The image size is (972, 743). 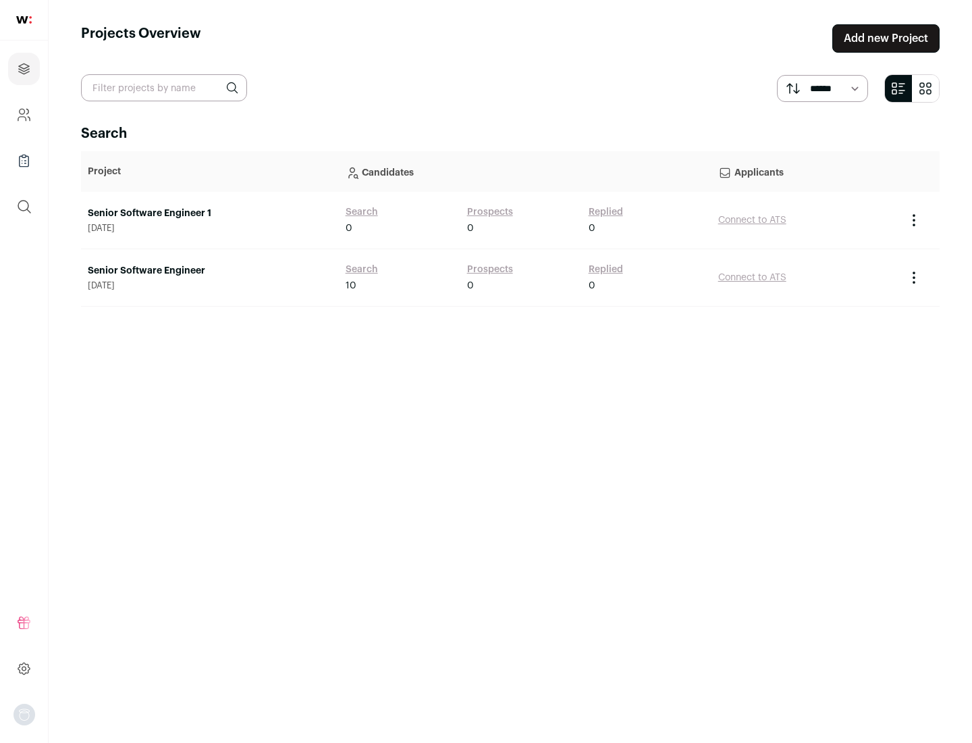 What do you see at coordinates (24, 714) in the screenshot?
I see `img: nopic.png` at bounding box center [24, 714].